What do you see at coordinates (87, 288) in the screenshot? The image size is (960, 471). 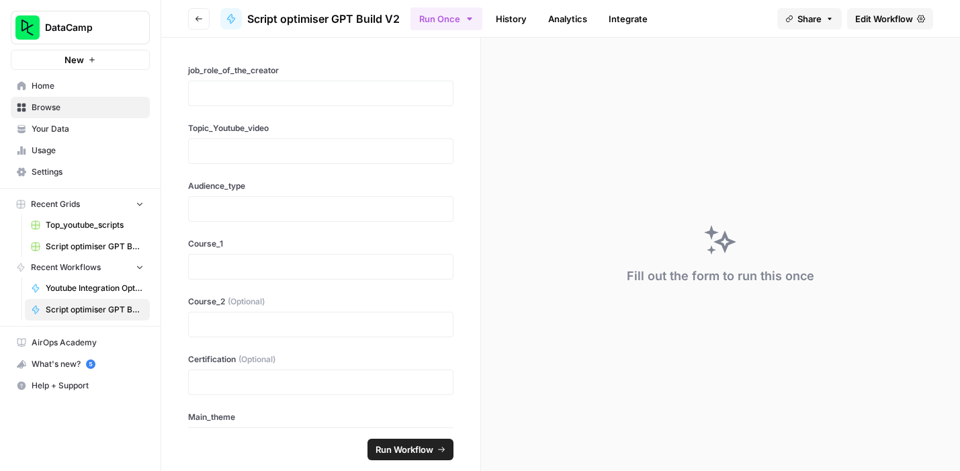 I see `a: Youtube Integration Optimisation` at bounding box center [87, 288].